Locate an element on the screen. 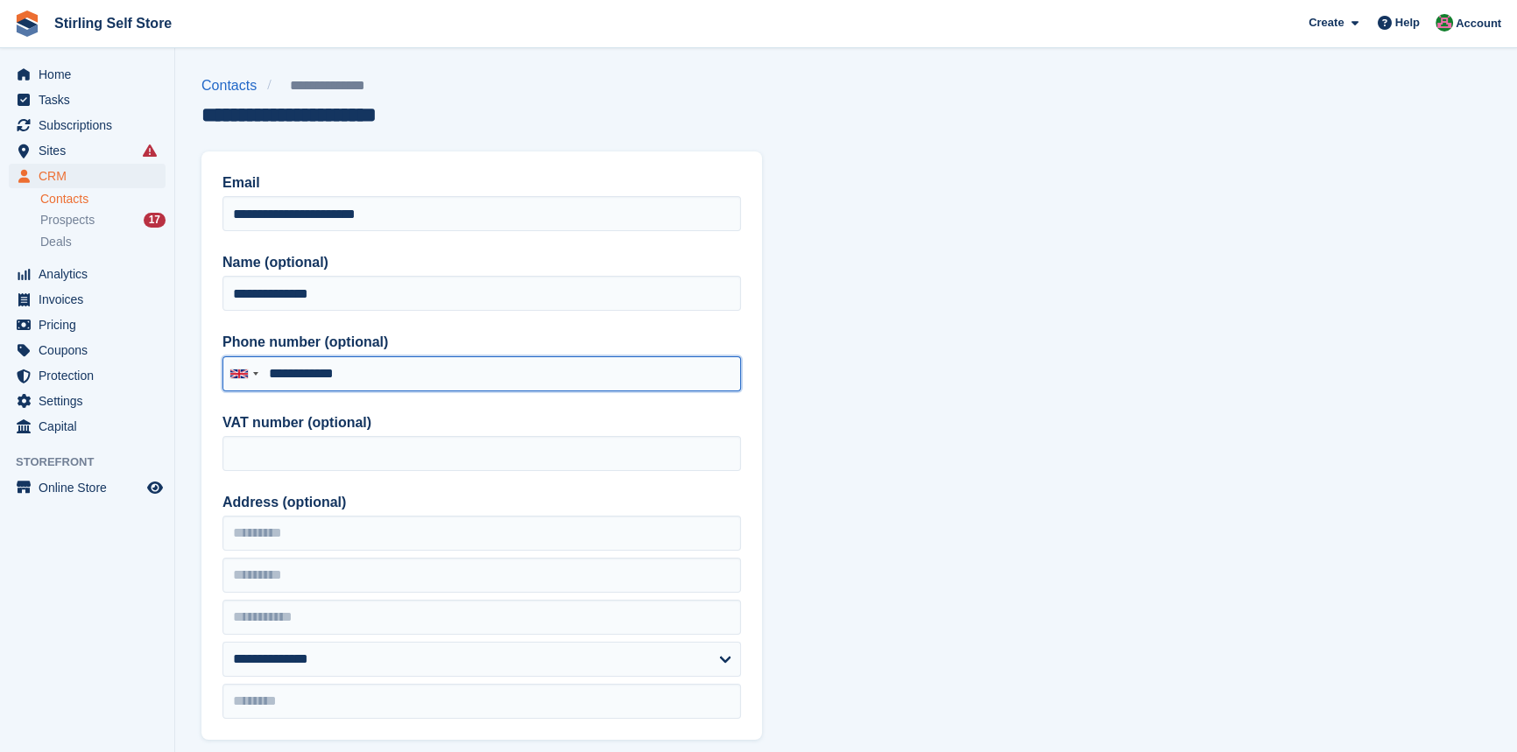 The height and width of the screenshot is (752, 1517). span: Create is located at coordinates (1326, 23).